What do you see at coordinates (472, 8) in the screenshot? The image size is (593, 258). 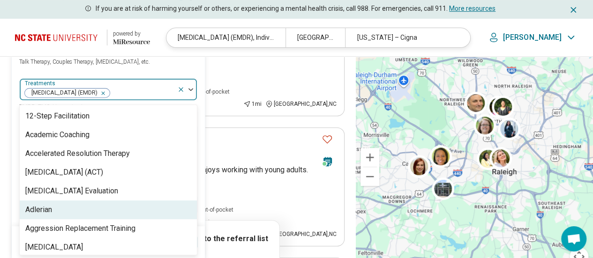 I see `a: More resources` at bounding box center [472, 8].